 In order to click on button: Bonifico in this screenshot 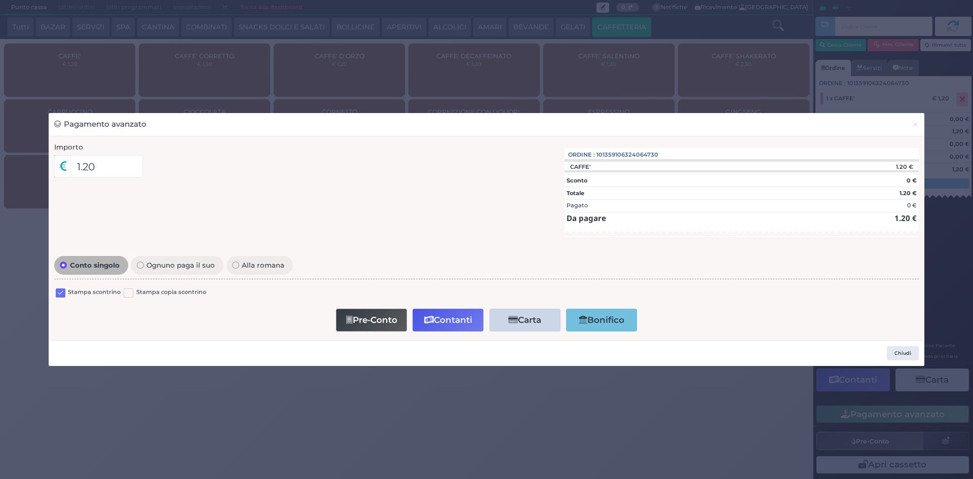, I will do `click(602, 320)`.